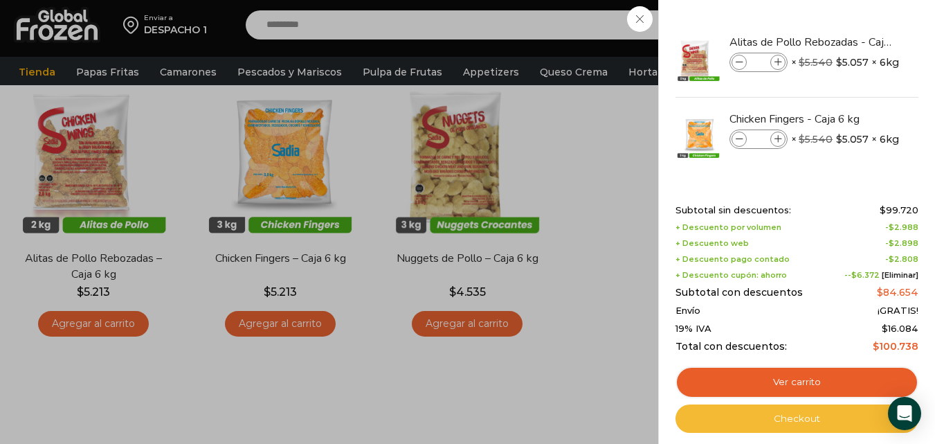 The image size is (935, 444). Describe the element at coordinates (739, 292) in the screenshot. I see `span: Subtotal con descuentos` at that location.